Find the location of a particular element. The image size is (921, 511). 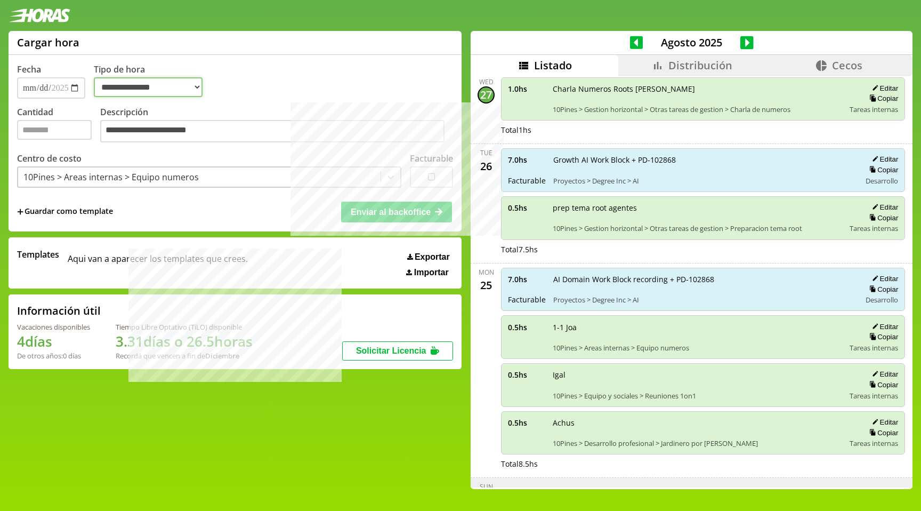

div: De otros años: 0 días is located at coordinates (53, 356).